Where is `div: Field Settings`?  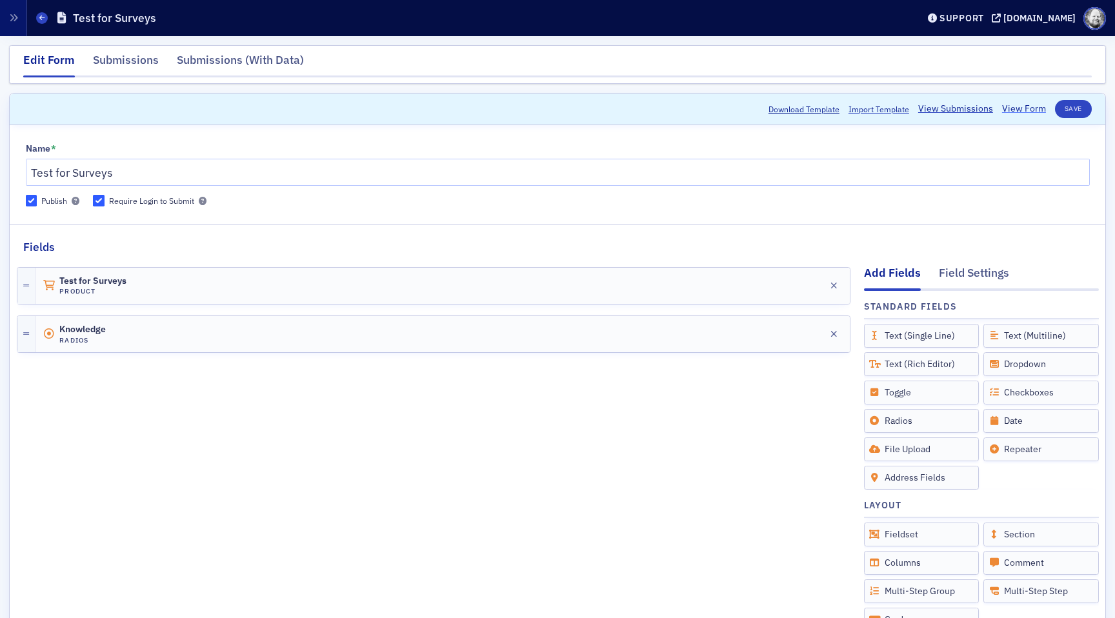
div: Field Settings is located at coordinates (973, 276).